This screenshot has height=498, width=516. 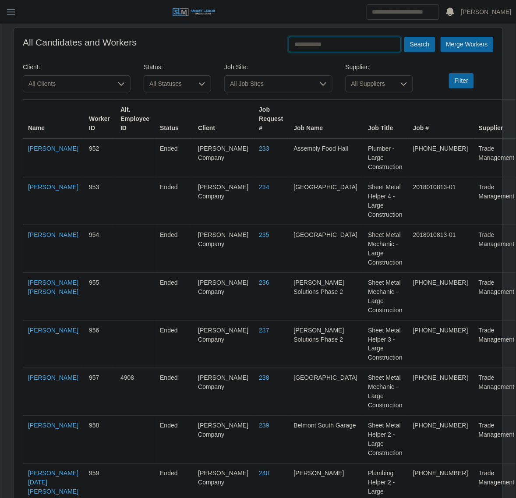 I want to click on th: Job Title, so click(x=385, y=119).